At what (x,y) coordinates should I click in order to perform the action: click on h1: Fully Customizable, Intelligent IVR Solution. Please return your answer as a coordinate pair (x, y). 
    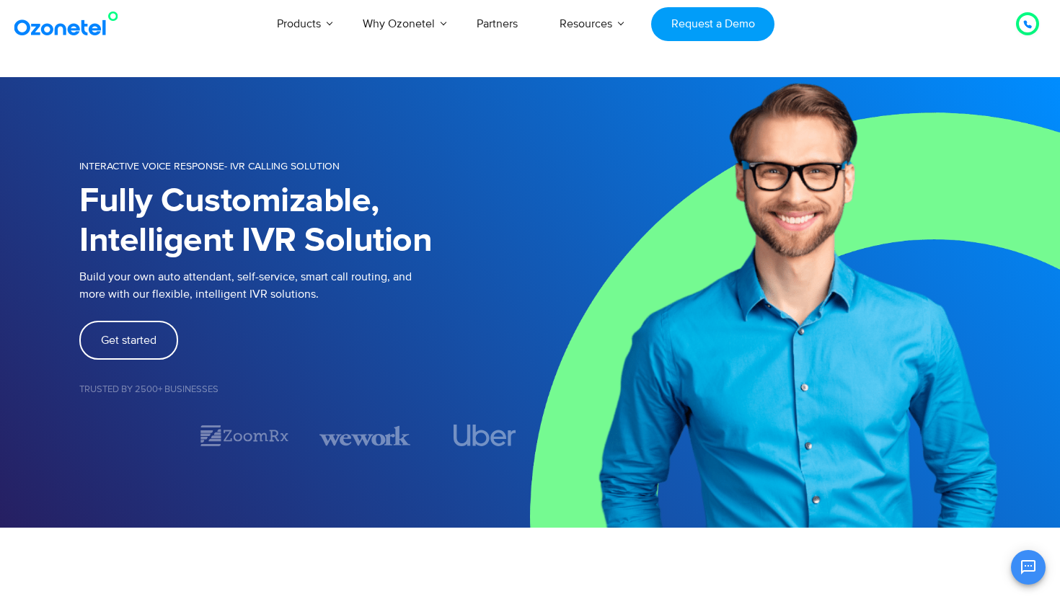
    Looking at the image, I should click on (304, 221).